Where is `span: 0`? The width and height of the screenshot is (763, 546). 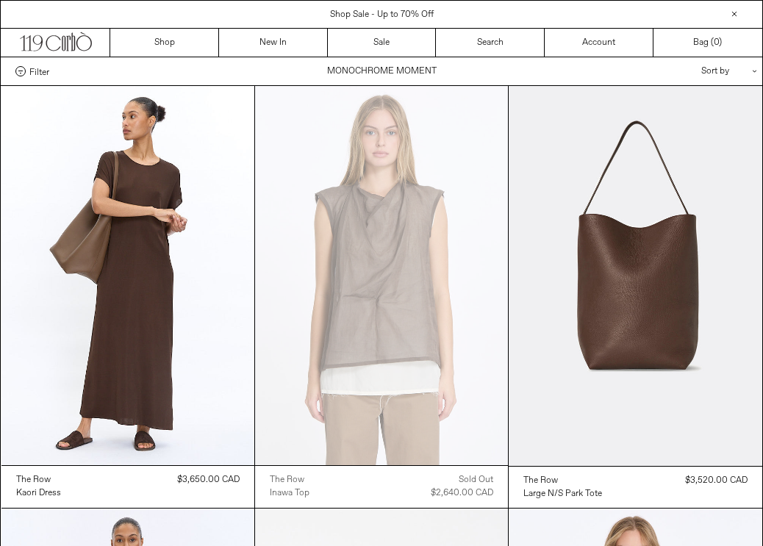
span: 0 is located at coordinates (716, 43).